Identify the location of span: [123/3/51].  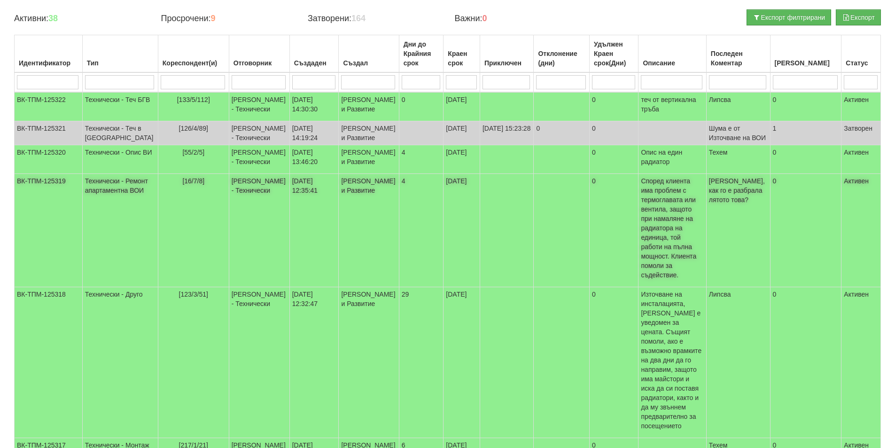
(194, 294).